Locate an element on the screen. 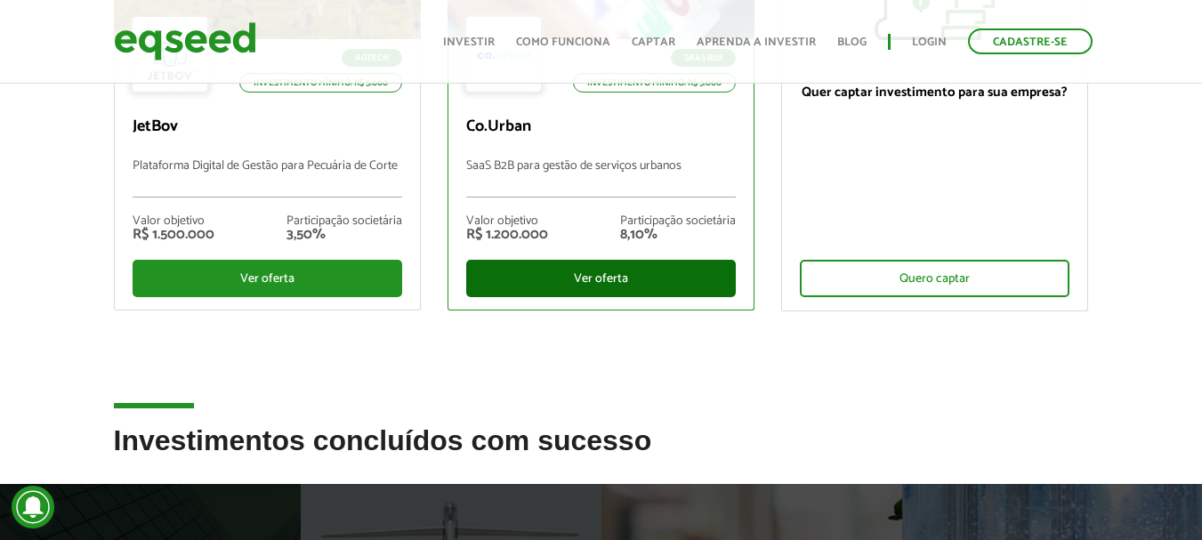 This screenshot has width=1202, height=540. div: 8,10% is located at coordinates (678, 235).